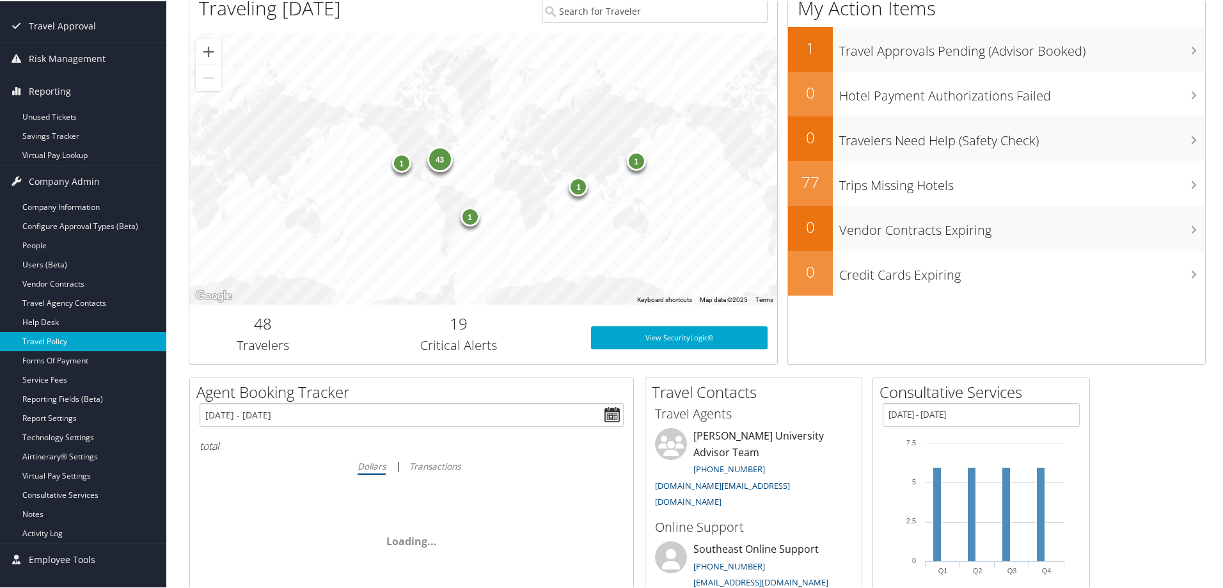 The image size is (1223, 588). What do you see at coordinates (985, 391) in the screenshot?
I see `h2: Consultative Services` at bounding box center [985, 391].